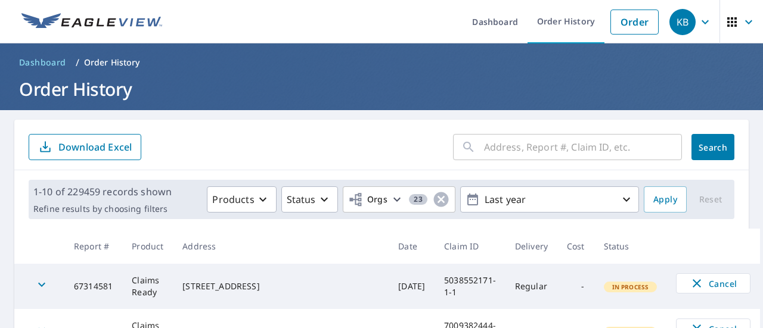  What do you see at coordinates (469, 287) in the screenshot?
I see `td: 5038552171-1-1` at bounding box center [469, 287].